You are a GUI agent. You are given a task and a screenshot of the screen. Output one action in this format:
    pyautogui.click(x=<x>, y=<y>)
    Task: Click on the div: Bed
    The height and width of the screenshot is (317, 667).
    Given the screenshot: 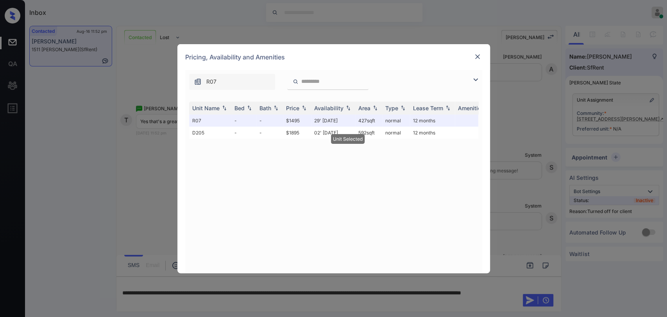 What is the action you would take?
    pyautogui.click(x=239, y=108)
    